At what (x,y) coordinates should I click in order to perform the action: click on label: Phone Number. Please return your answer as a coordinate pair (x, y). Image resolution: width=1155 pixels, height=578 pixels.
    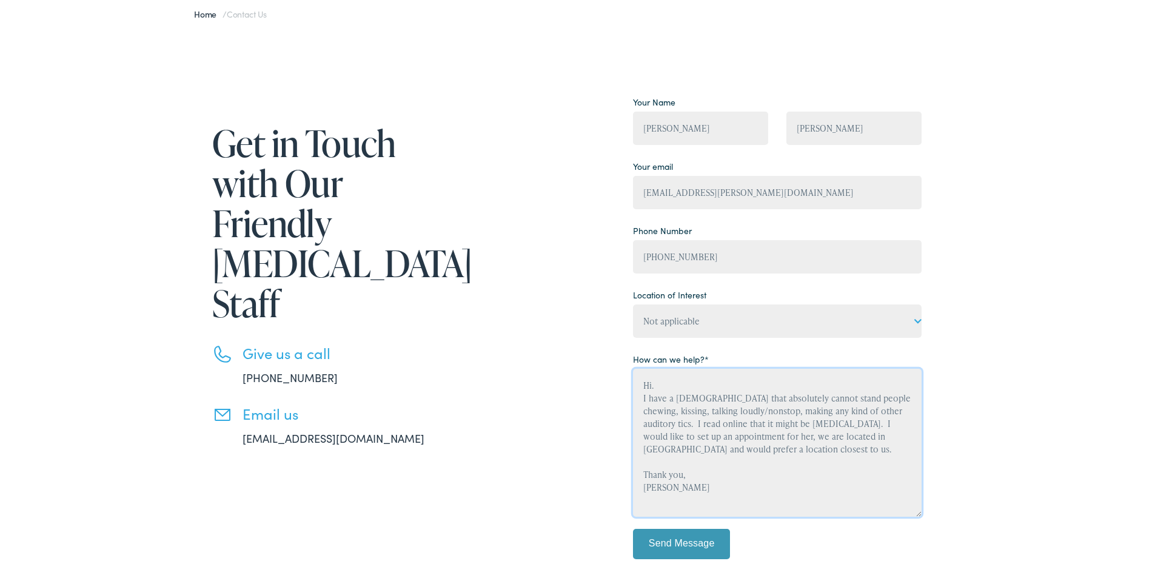
    Looking at the image, I should click on (662, 228).